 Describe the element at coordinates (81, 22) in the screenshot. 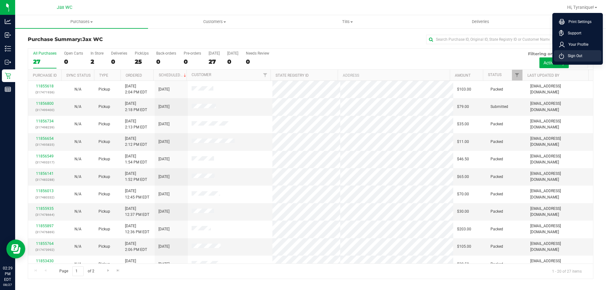

I see `a: Purchases` at that location.